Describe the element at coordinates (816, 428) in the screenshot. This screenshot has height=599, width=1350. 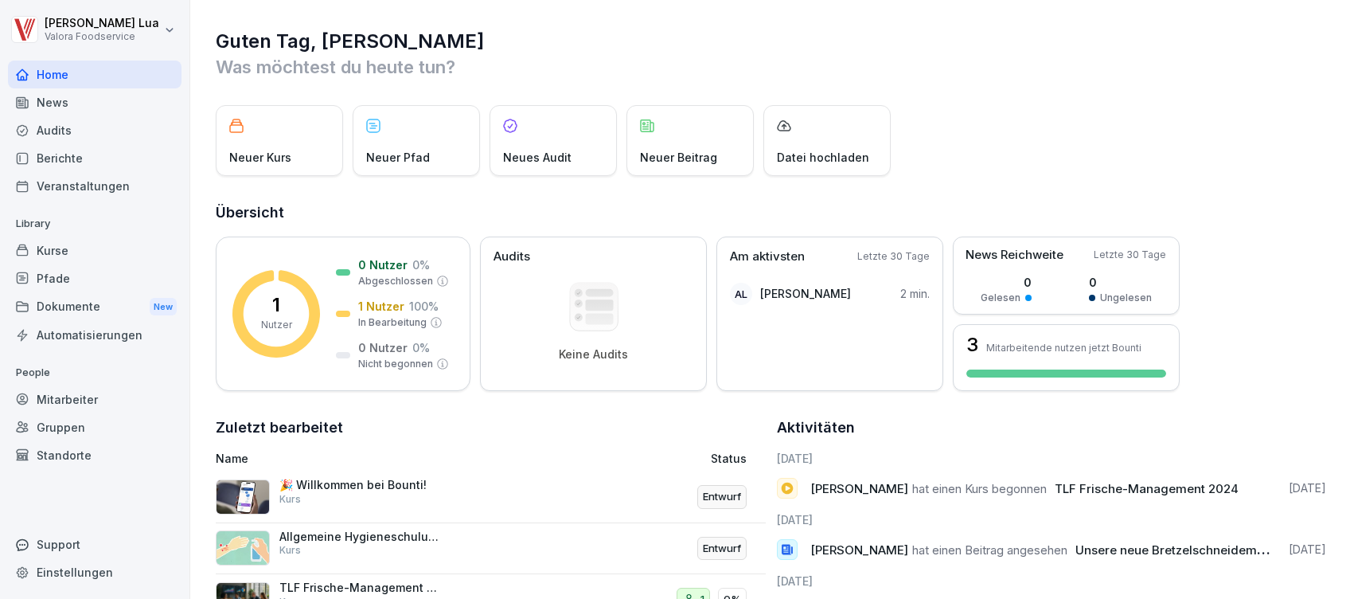
I see `h2: Aktivitäten` at that location.